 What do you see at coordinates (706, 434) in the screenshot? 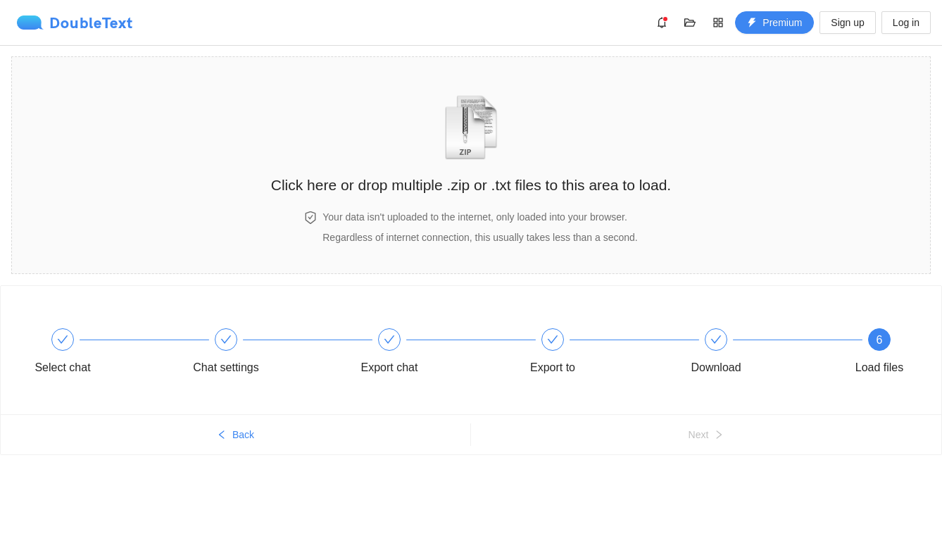
I see `button: Nextright` at bounding box center [706, 434].